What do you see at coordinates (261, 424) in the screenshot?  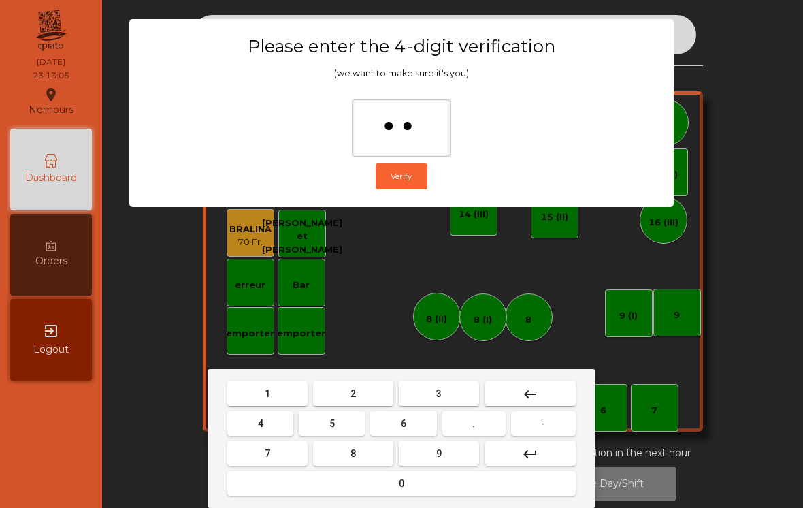 I see `span: 4` at bounding box center [261, 424].